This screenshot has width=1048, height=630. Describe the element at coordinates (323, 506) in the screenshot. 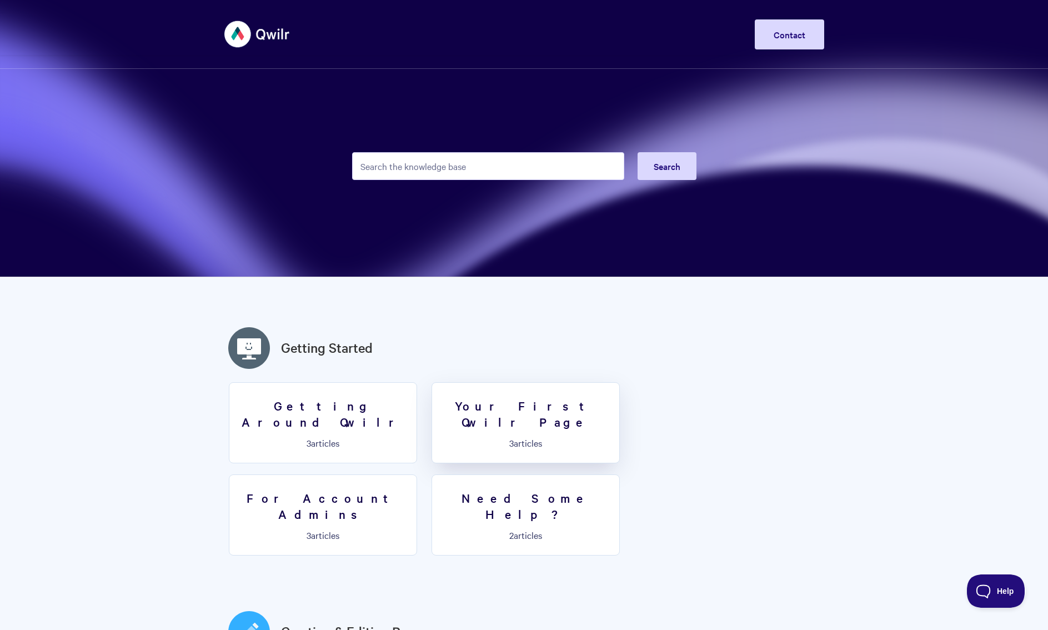

I see `h3: For Account Admins` at that location.